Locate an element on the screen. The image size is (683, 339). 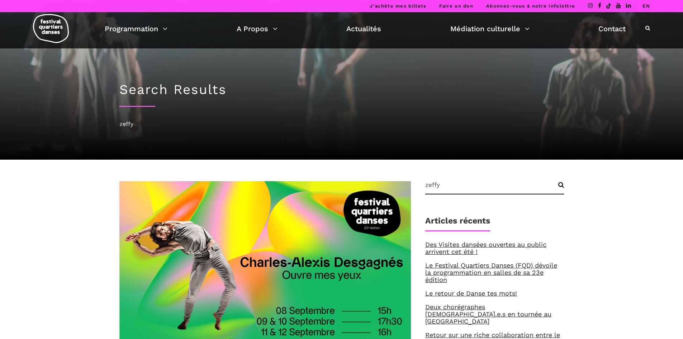
a: J’achète mes billets is located at coordinates (398, 6).